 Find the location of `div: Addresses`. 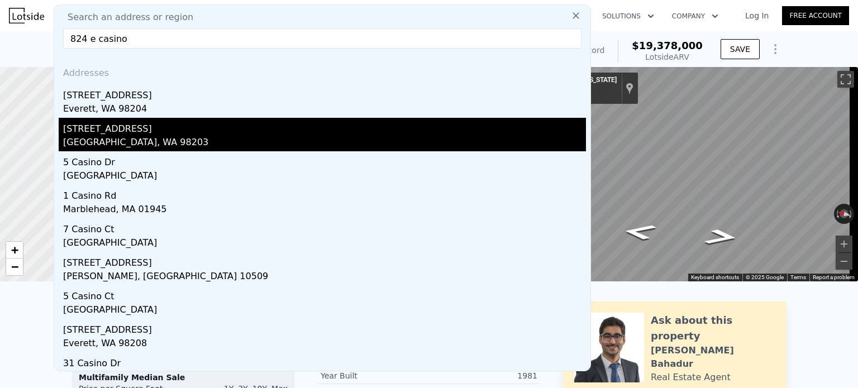

div: Addresses is located at coordinates (322, 71).